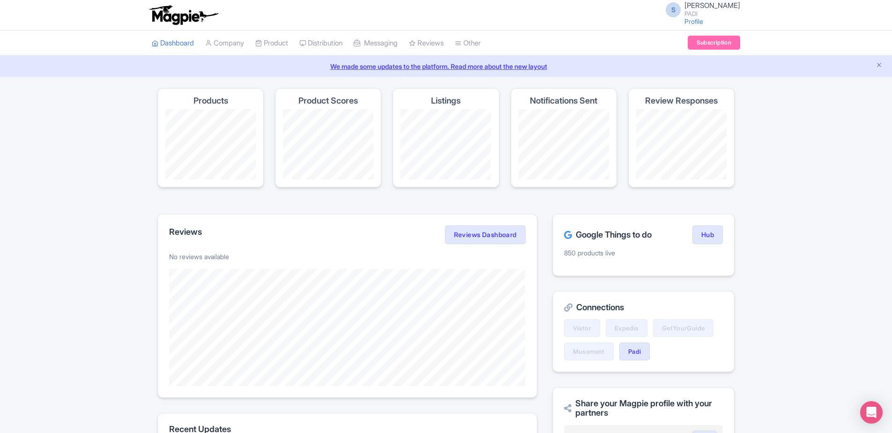  Describe the element at coordinates (643, 307) in the screenshot. I see `h2: Connections` at that location.